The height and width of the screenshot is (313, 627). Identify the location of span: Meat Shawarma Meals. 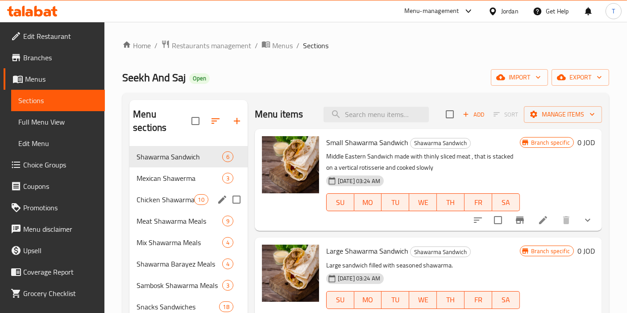
(179, 221).